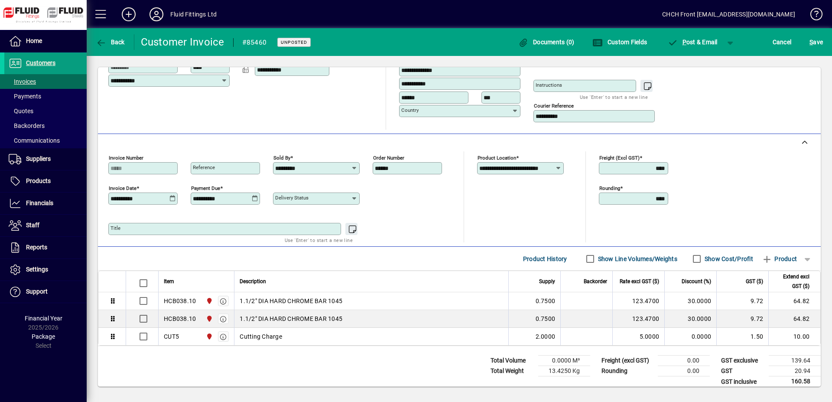 Image resolution: width=832 pixels, height=402 pixels. Describe the element at coordinates (193, 14) in the screenshot. I see `div: Fluid Fittings Ltd` at that location.